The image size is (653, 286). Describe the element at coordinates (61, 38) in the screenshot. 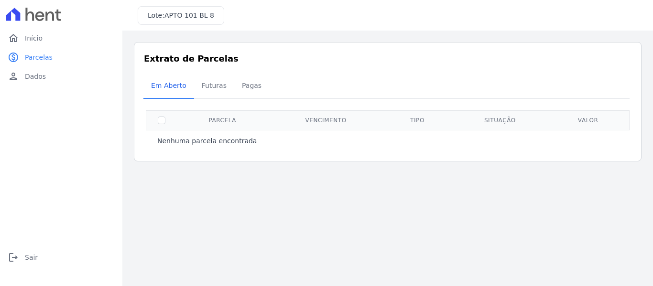

I see `a: homeInício` at that location.